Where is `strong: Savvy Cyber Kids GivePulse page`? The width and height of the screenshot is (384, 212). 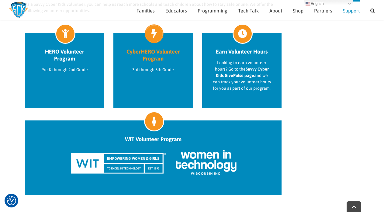 strong: Savvy Cyber Kids GivePulse page is located at coordinates (242, 72).